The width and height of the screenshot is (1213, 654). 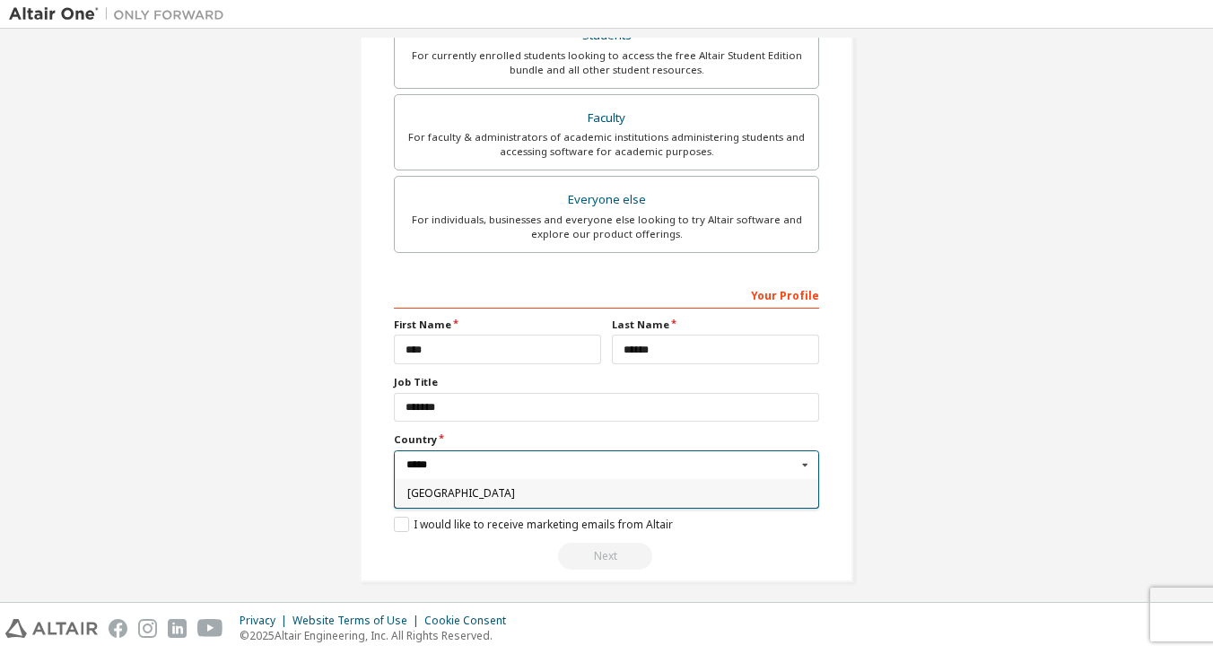 I want to click on img: youtube.svg, so click(x=210, y=628).